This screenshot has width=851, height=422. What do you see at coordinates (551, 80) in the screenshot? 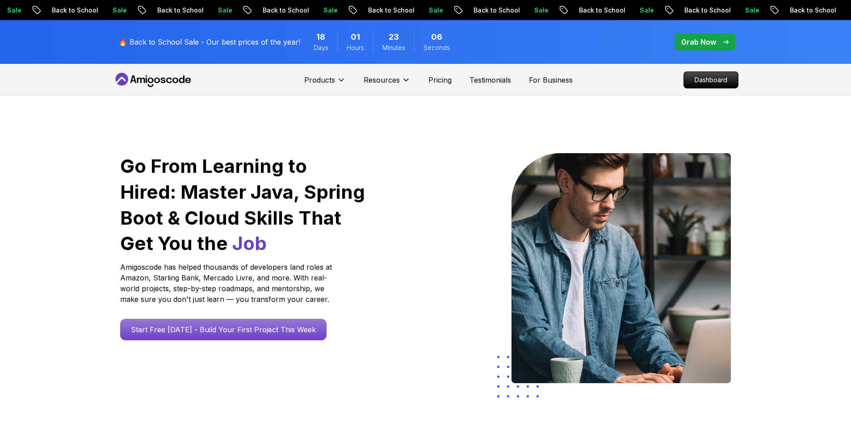
I see `p: For Business` at bounding box center [551, 80].